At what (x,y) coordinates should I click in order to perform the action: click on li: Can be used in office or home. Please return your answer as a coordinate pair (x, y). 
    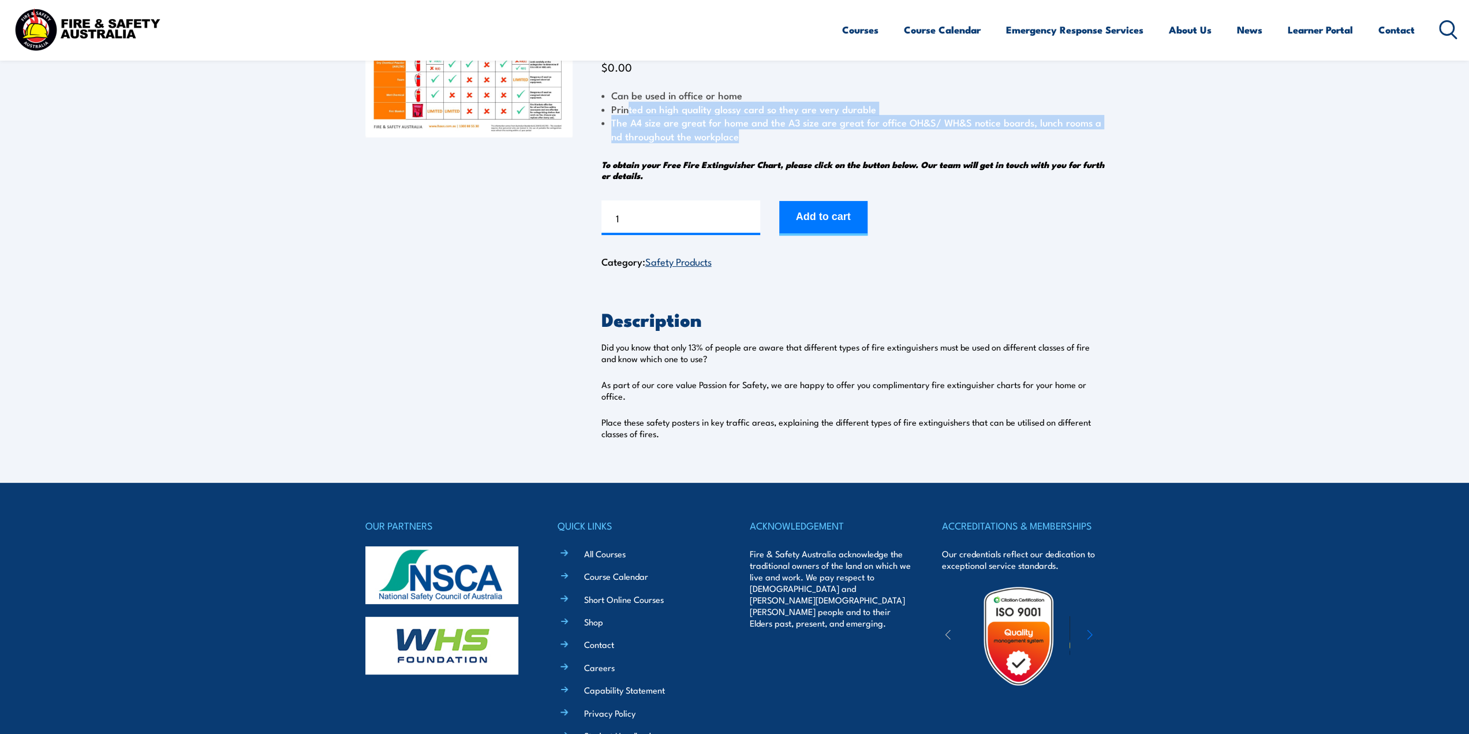
    Looking at the image, I should click on (853, 95).